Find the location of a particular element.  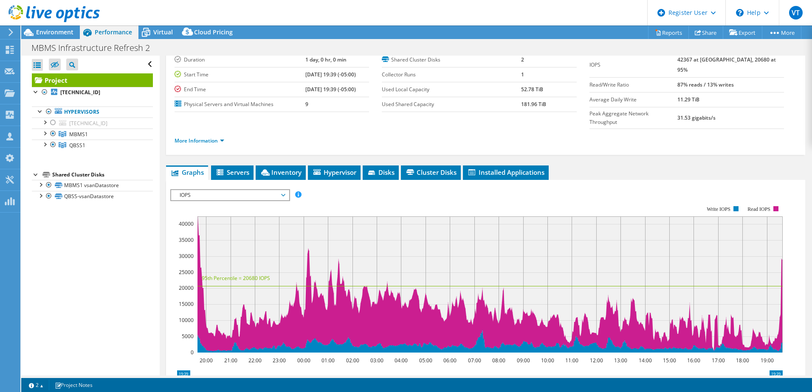

text: 17:00 is located at coordinates (717, 360).